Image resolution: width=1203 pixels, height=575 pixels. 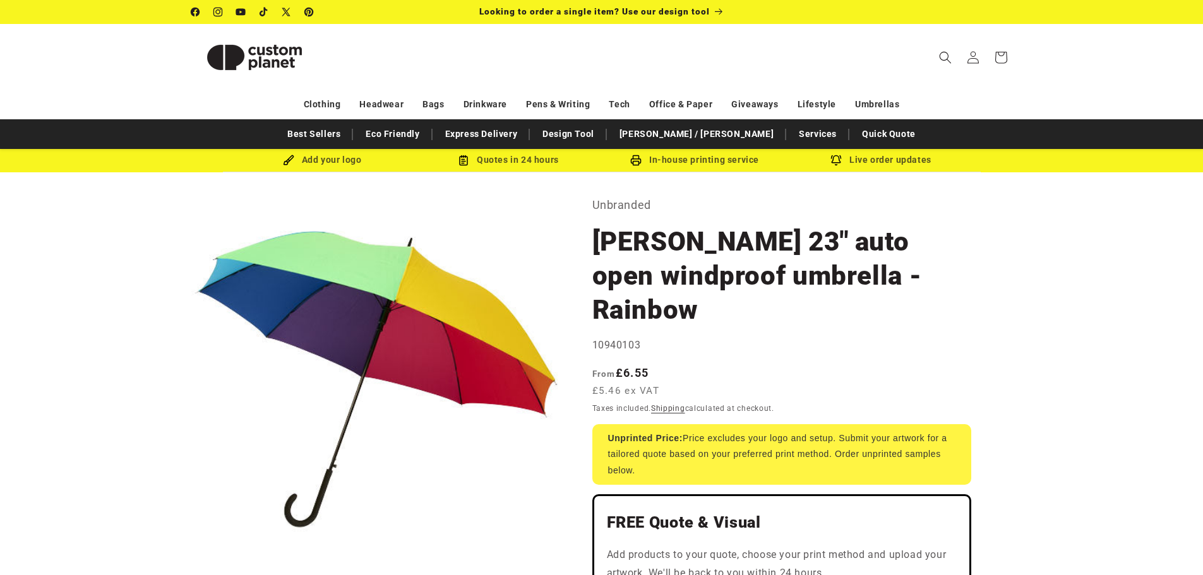 I want to click on a: Eco Friendly, so click(x=392, y=134).